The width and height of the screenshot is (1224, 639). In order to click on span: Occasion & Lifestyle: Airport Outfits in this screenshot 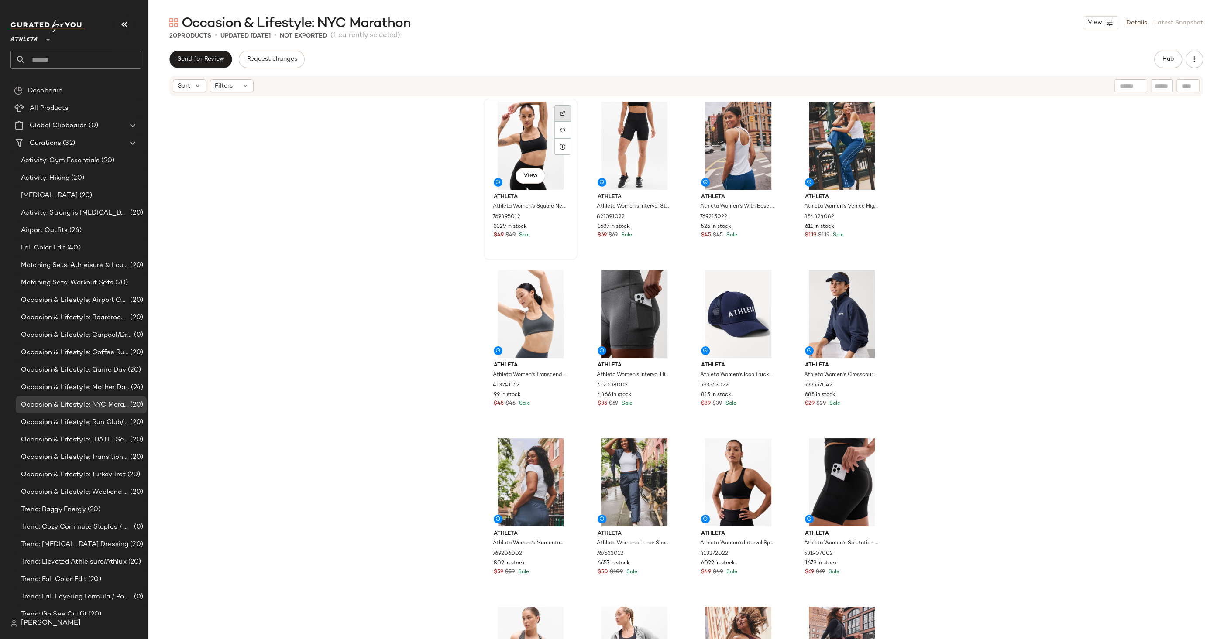, I will do `click(75, 300)`.